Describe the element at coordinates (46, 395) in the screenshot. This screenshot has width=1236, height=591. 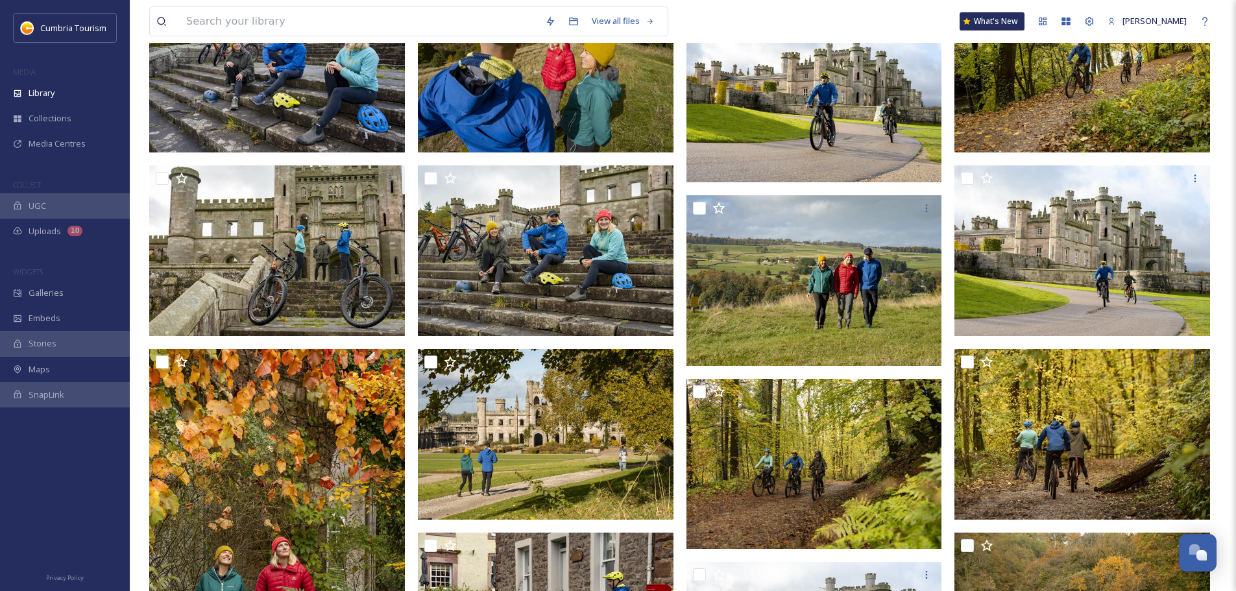
I see `span: SnapLink` at that location.